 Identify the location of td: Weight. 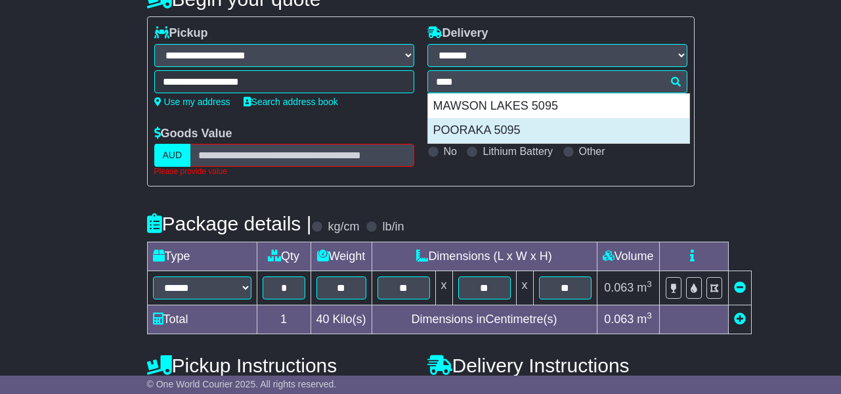
(341, 256).